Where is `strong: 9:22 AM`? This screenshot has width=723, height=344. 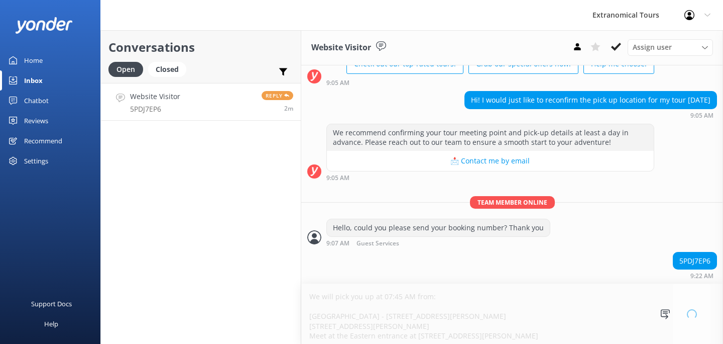
strong: 9:22 AM is located at coordinates (702, 276).